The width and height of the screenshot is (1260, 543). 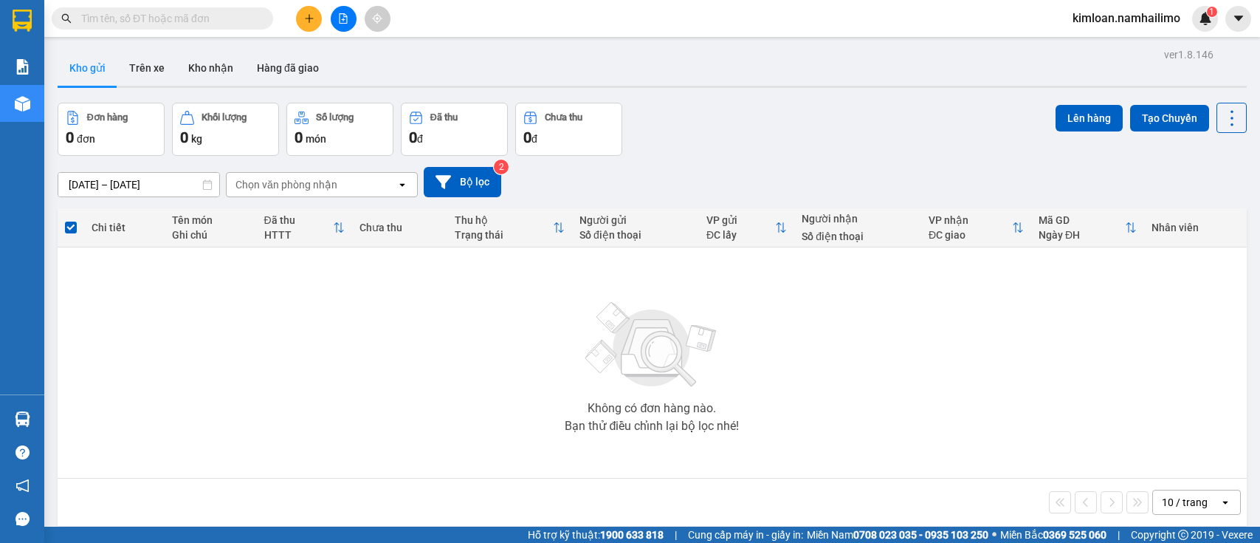 What do you see at coordinates (503, 235) in the screenshot?
I see `div: Trạng thái` at bounding box center [503, 235].